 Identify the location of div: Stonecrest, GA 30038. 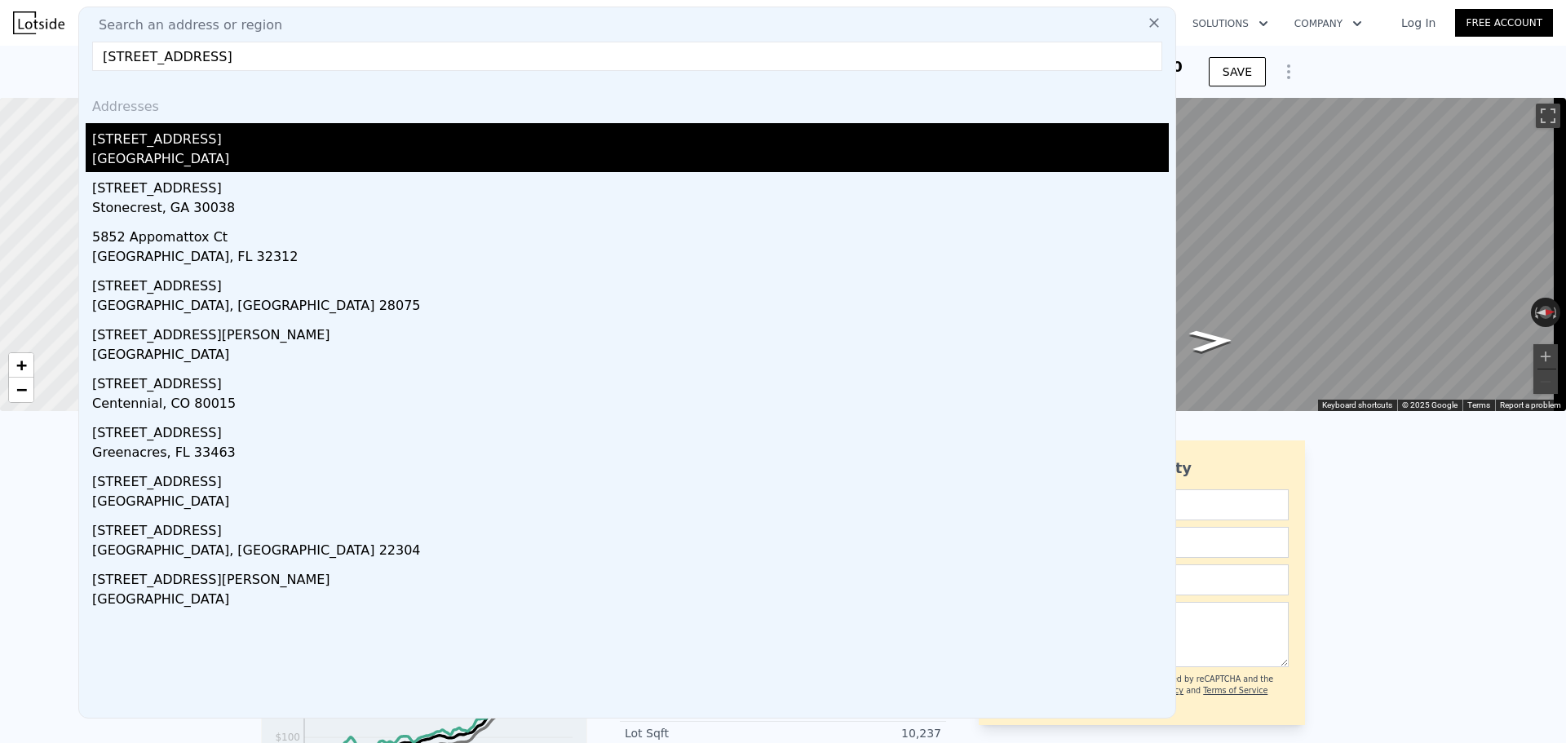
(631, 210).